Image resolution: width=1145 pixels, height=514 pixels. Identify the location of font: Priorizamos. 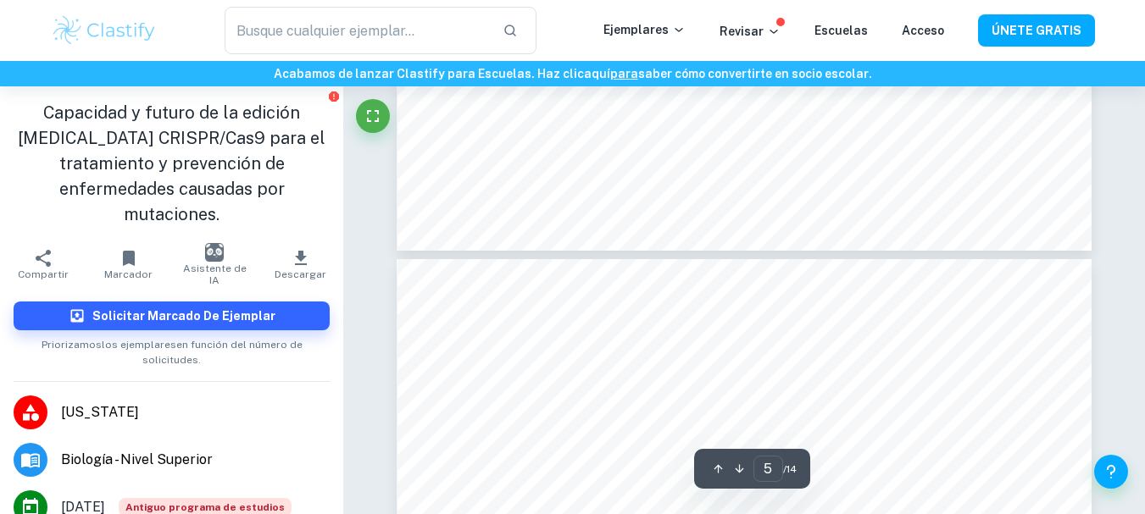
(71, 345).